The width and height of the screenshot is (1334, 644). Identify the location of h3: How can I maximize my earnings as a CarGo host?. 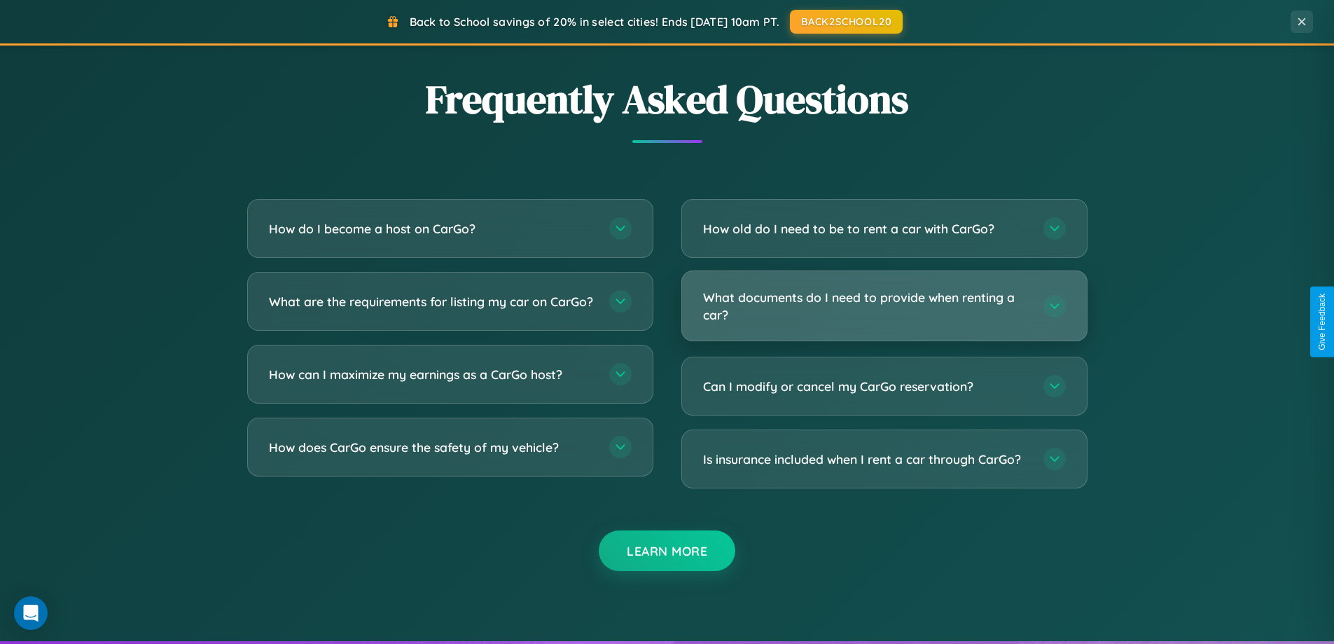
(432, 374).